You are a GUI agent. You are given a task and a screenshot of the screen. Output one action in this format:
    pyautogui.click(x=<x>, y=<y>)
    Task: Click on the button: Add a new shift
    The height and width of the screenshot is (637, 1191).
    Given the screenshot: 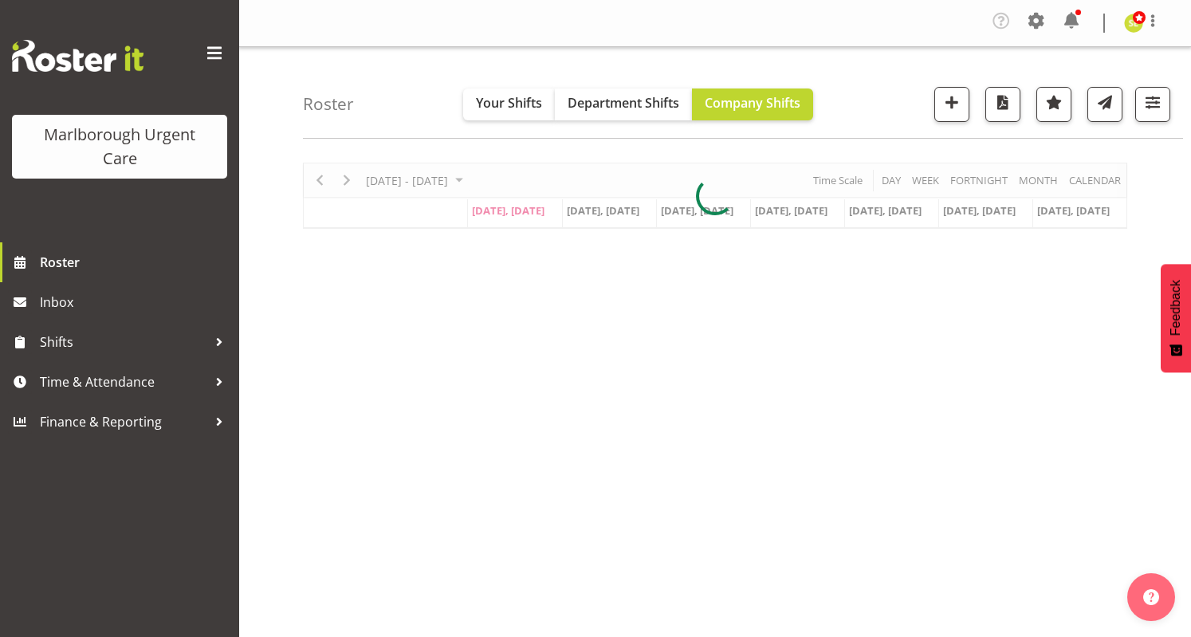 What is the action you would take?
    pyautogui.click(x=952, y=104)
    